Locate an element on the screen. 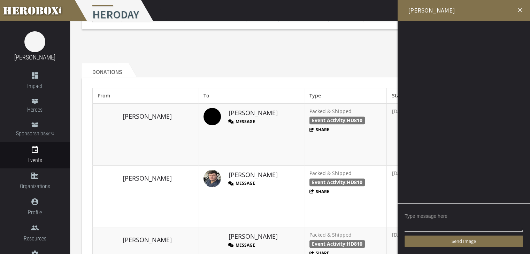 This screenshot has height=254, width=530. span: Send Image is located at coordinates (464, 241).